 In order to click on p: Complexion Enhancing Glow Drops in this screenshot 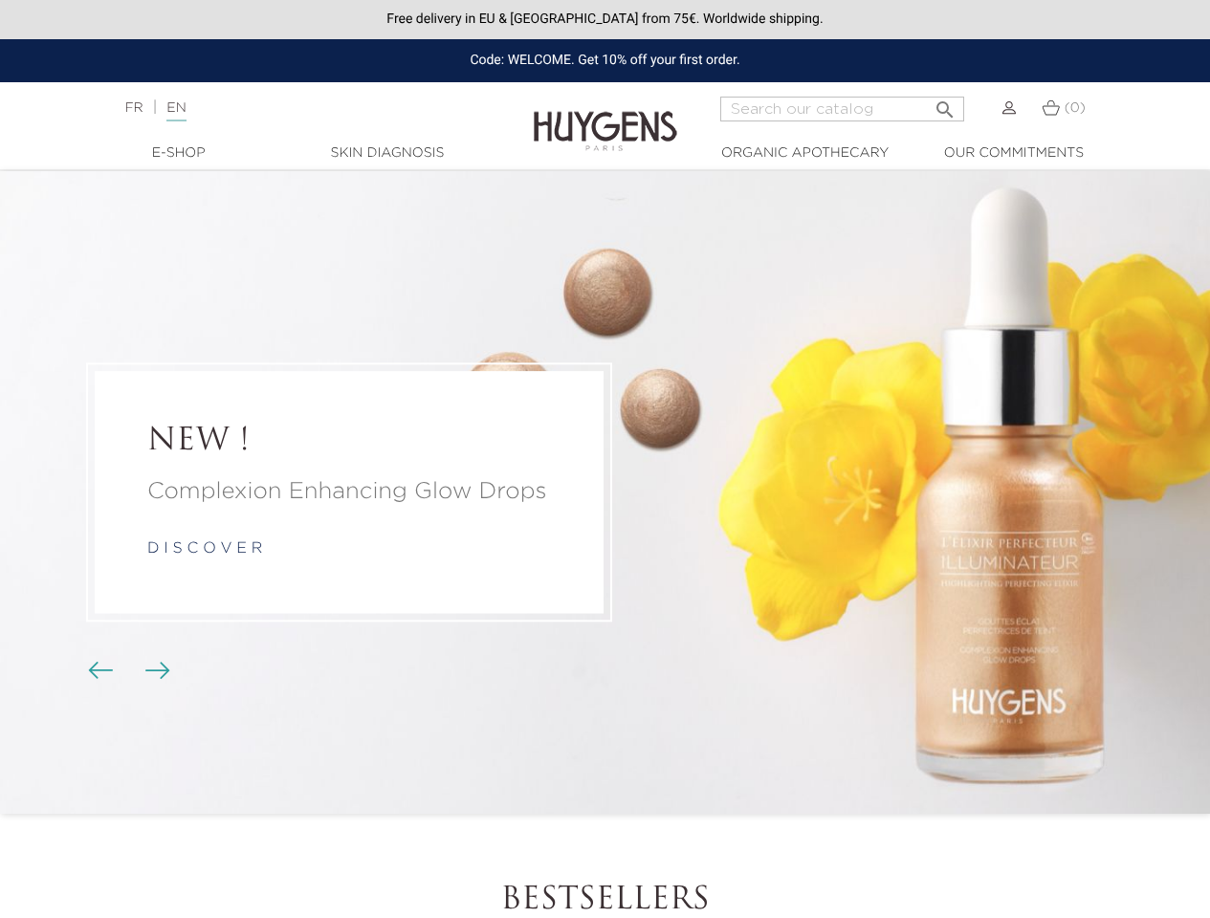, I will do `click(349, 493)`.